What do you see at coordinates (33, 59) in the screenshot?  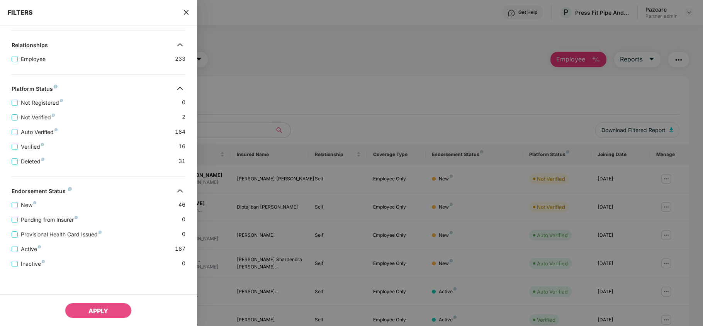 I see `span: Employee` at bounding box center [33, 59].